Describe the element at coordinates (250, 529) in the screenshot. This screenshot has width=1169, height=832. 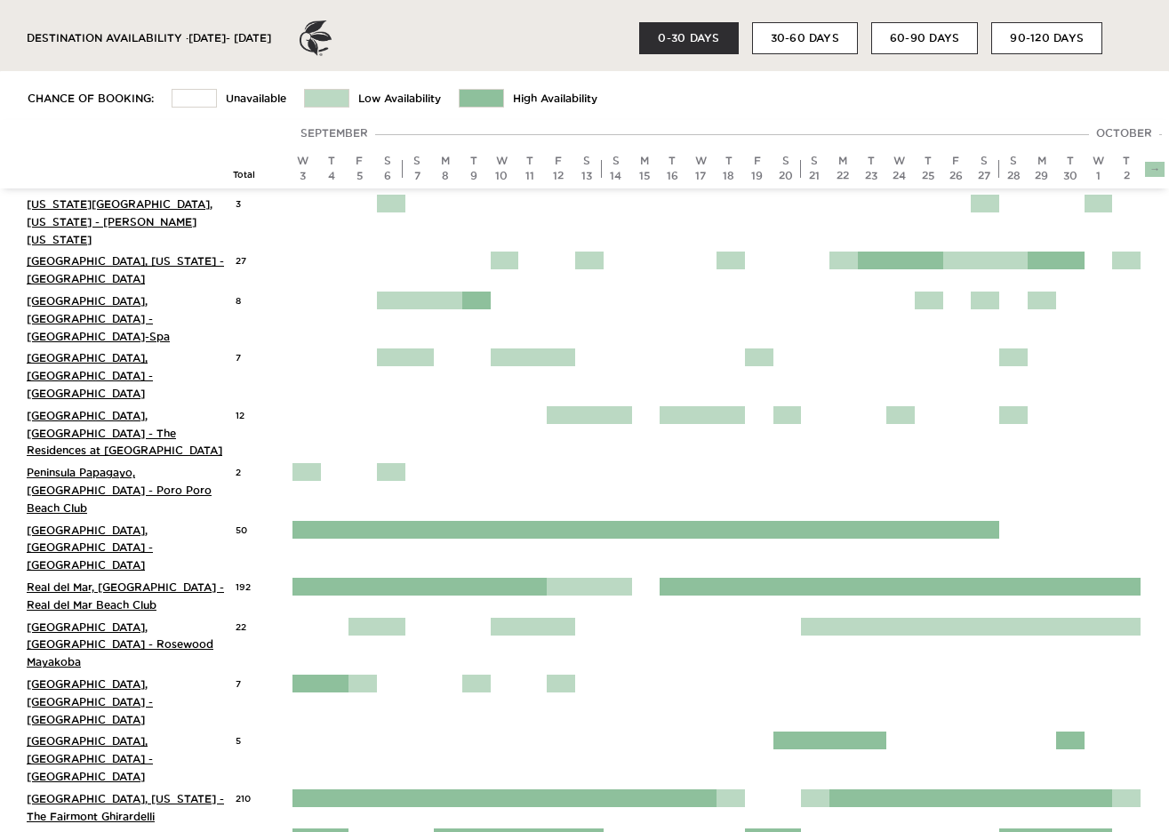
I see `div: 50` at that location.